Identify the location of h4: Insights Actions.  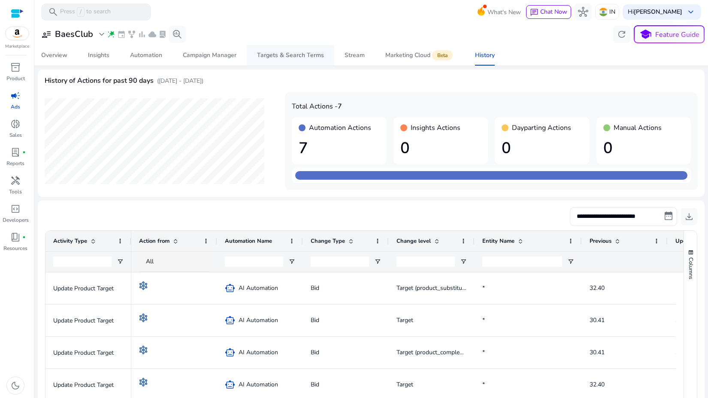
(436, 128).